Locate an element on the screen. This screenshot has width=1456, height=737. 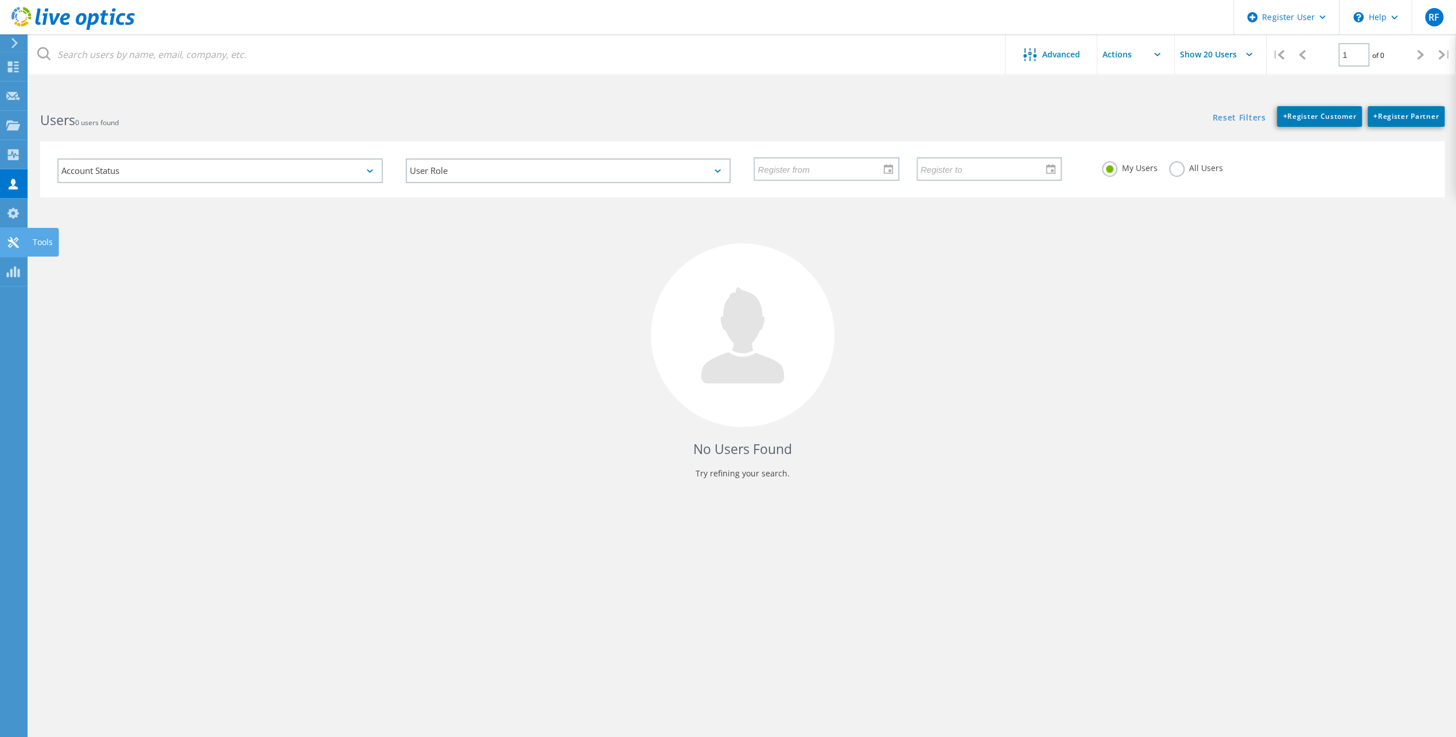
label: My Users is located at coordinates (1129, 166).